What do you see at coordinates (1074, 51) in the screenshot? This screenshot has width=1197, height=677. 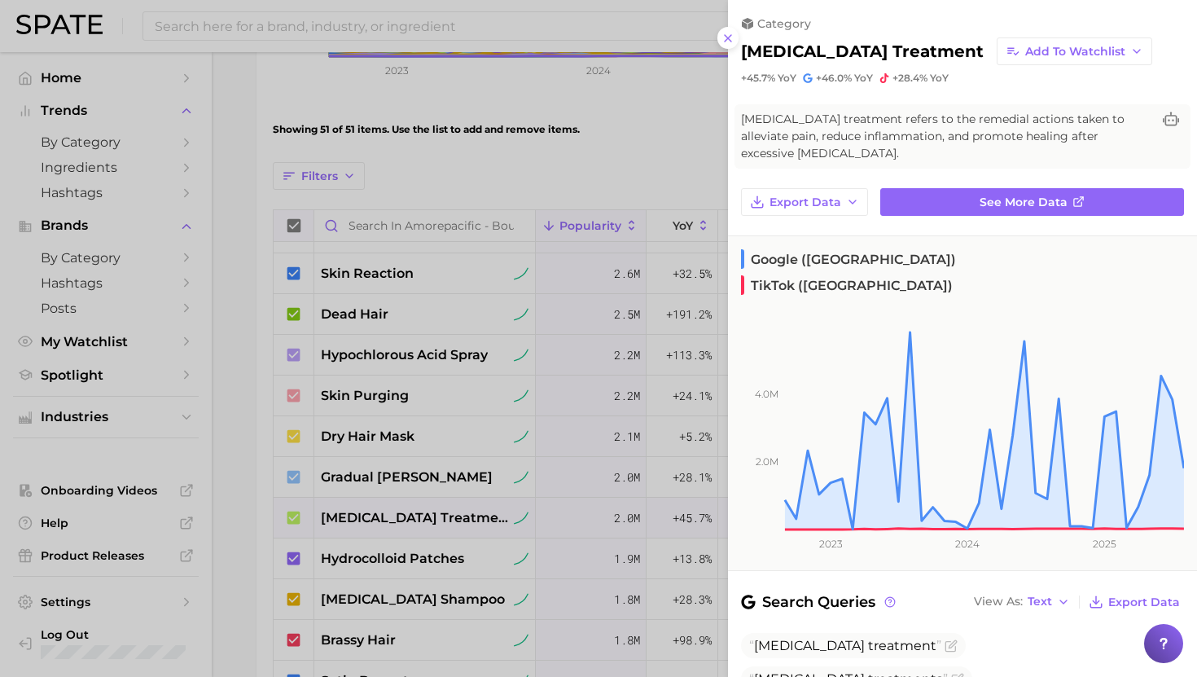 I see `button: Add to Watchlist` at bounding box center [1074, 51].